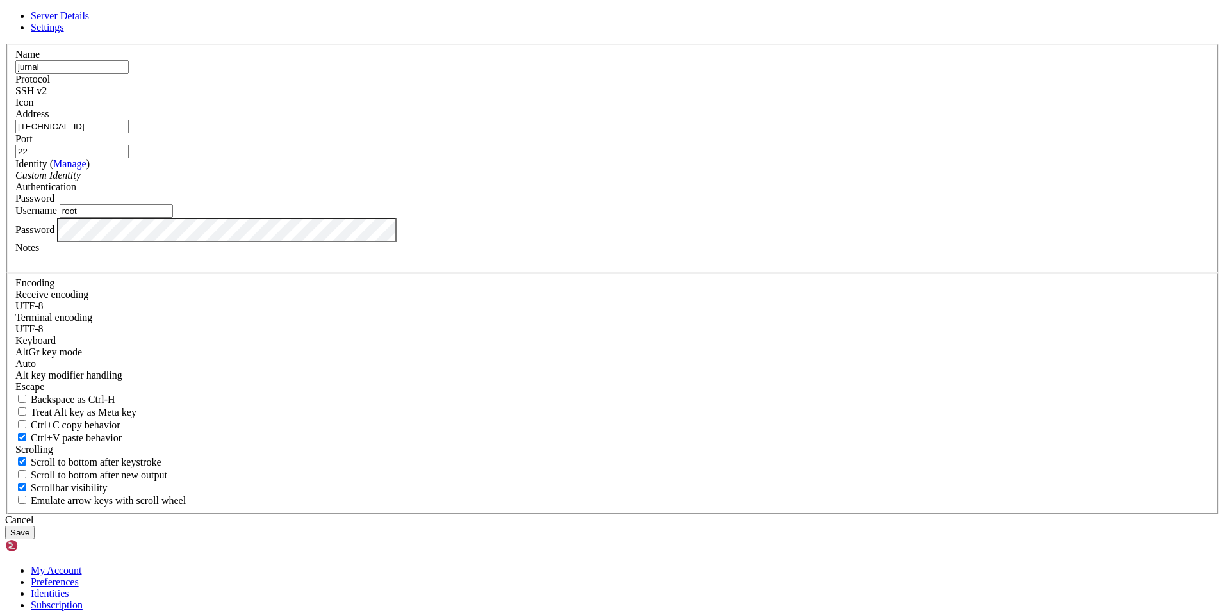  I want to click on span: Escape, so click(29, 386).